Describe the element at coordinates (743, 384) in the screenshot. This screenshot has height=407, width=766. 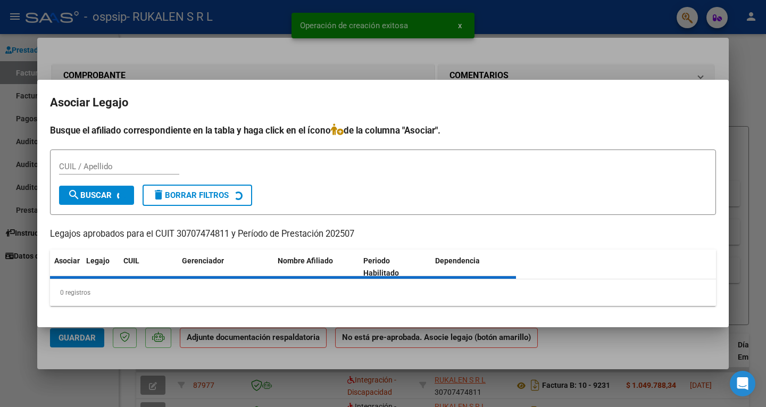
I see `div: Open Intercom Messenger` at that location.